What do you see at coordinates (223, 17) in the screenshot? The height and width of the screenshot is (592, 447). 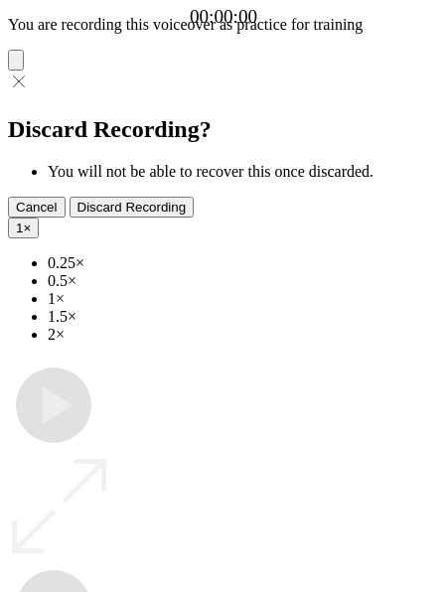 I see `a: 00:00:00` at bounding box center [223, 17].